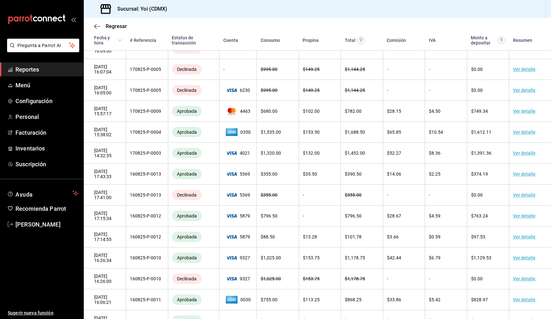  What do you see at coordinates (394, 216) in the screenshot?
I see `span: $ 28.67` at bounding box center [394, 216].